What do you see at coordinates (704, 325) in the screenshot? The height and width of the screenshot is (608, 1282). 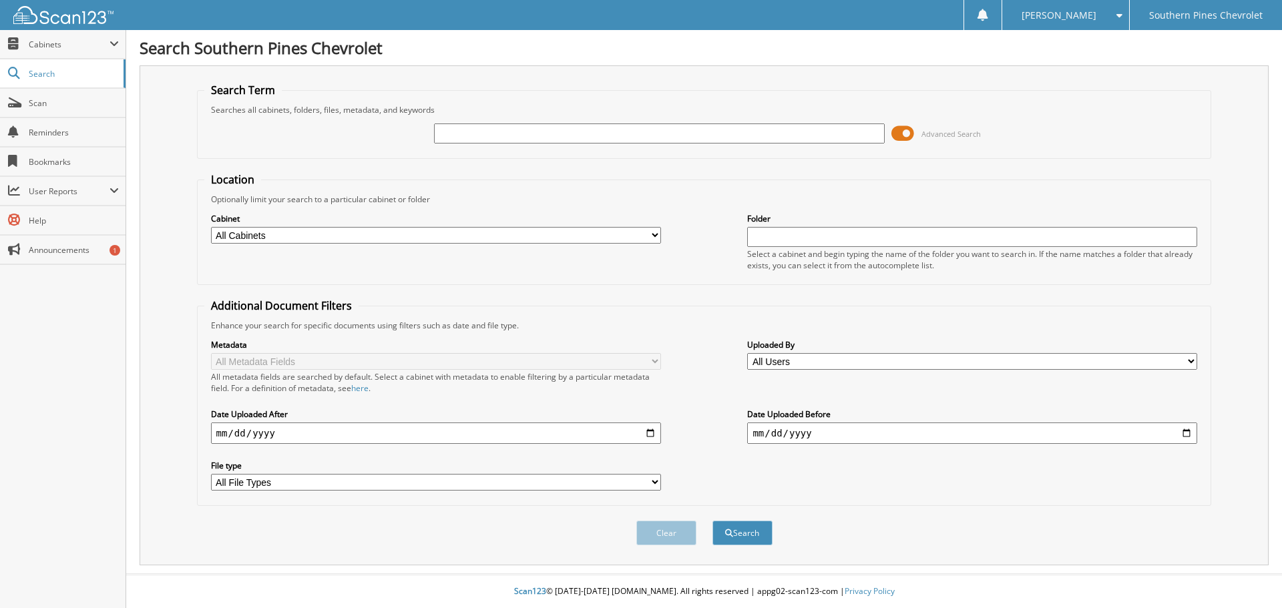 I see `div: Enhance your search for specific documents using filters such as date and file type.` at bounding box center [704, 325].